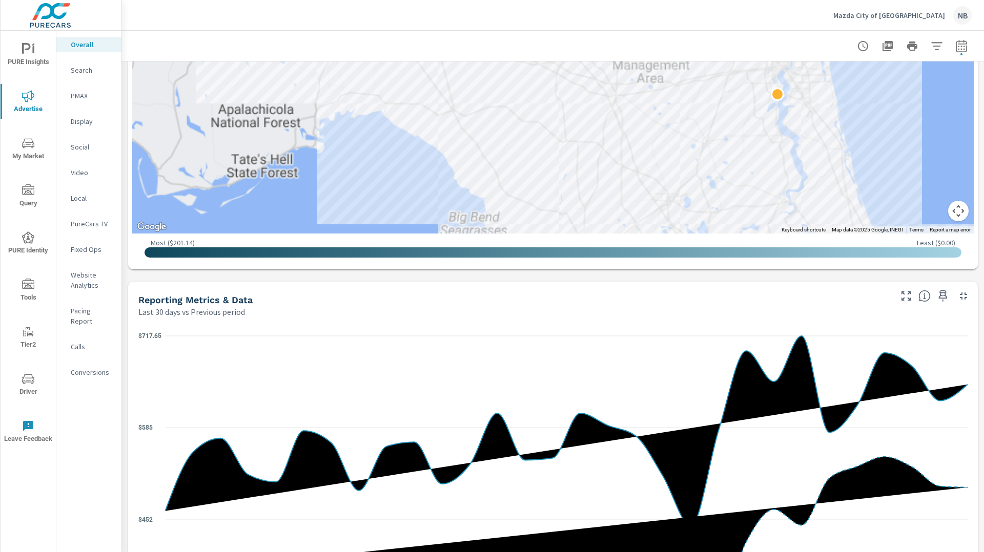  I want to click on text: $585, so click(146, 428).